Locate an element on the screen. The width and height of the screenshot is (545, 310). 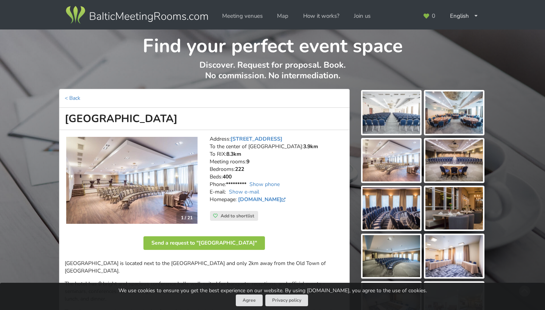
strong: 400 is located at coordinates (227, 177).